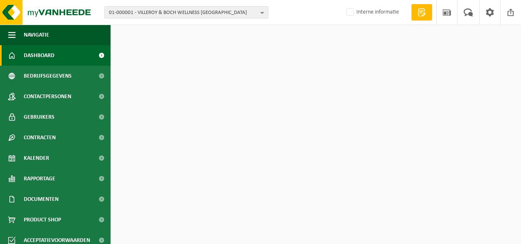  I want to click on span: Product Shop, so click(42, 219).